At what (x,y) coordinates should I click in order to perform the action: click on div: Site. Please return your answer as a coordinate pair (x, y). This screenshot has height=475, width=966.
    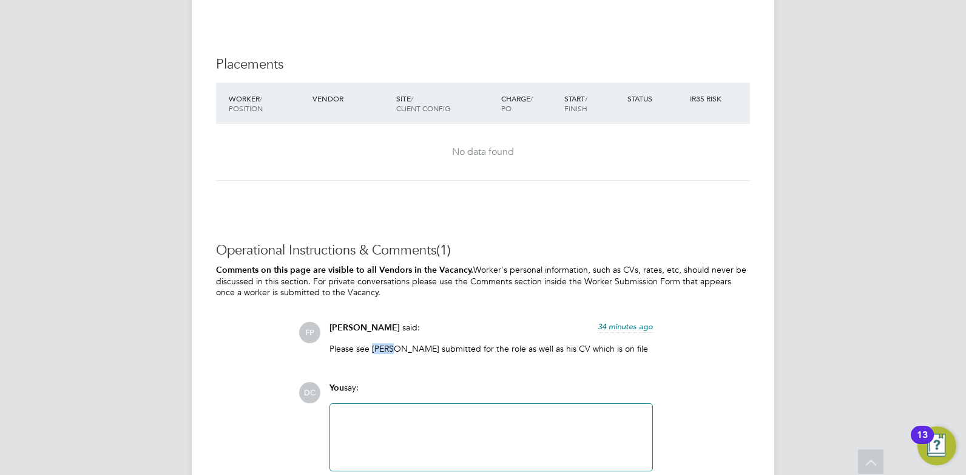
    Looking at the image, I should click on (446, 103).